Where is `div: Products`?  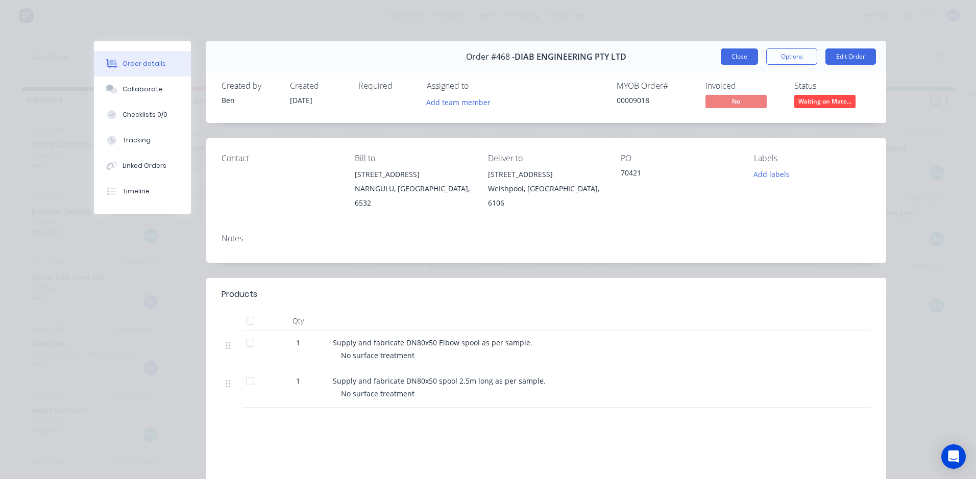
div: Products is located at coordinates (239, 295).